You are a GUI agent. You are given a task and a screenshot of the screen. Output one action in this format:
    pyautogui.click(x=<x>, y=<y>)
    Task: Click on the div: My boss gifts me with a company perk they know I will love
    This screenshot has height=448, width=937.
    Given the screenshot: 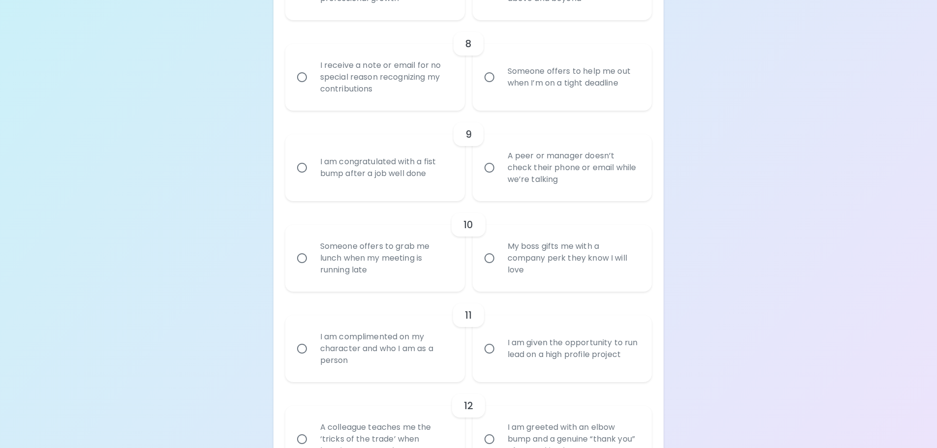 What is the action you would take?
    pyautogui.click(x=573, y=258)
    